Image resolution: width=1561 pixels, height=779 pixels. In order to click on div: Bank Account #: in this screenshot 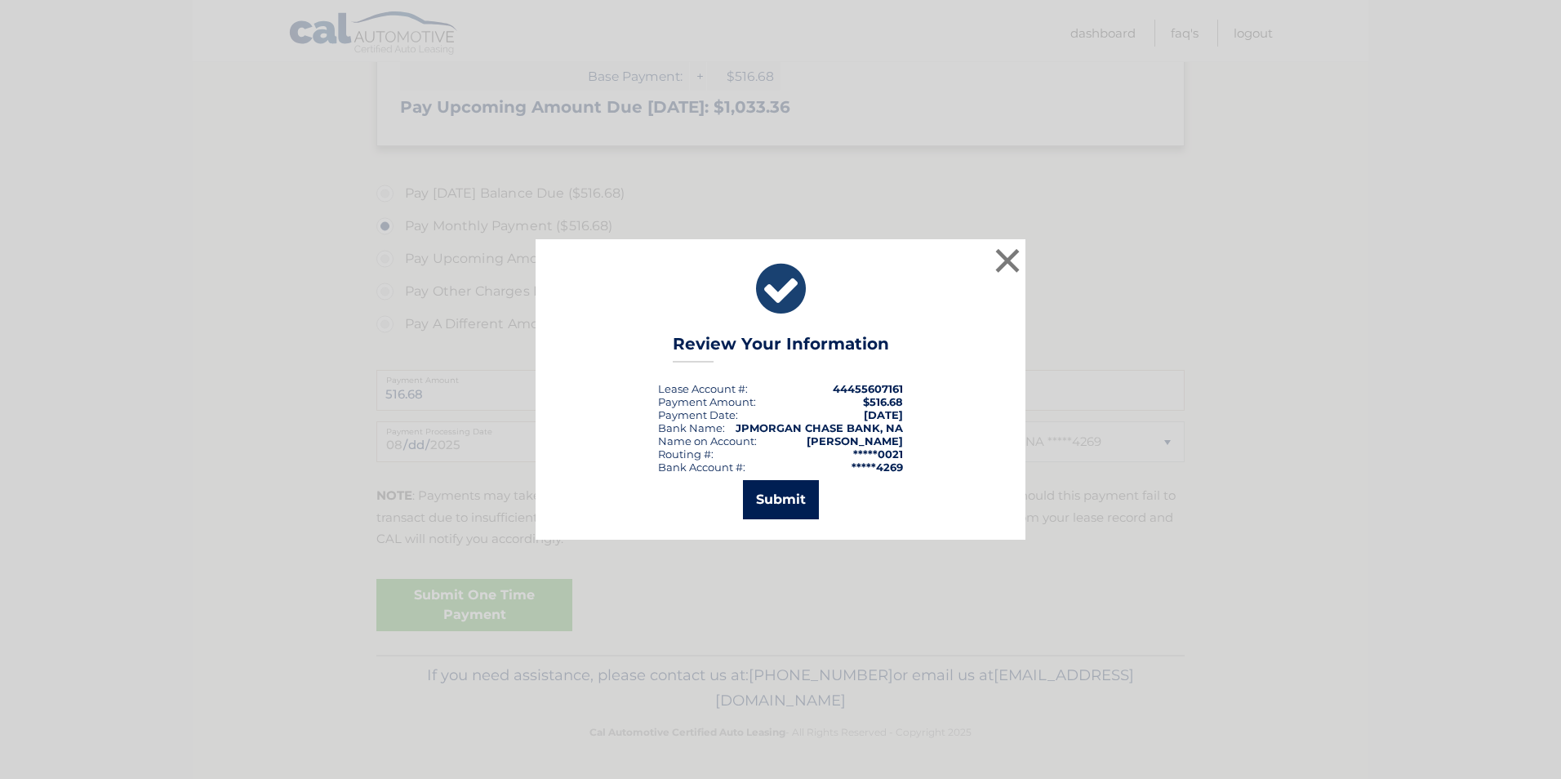, I will do `click(701, 467)`.